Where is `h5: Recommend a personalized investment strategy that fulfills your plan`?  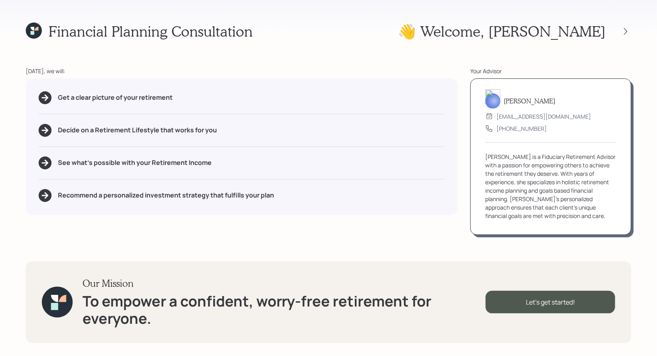
h5: Recommend a personalized investment strategy that fulfills your plan is located at coordinates (166, 195).